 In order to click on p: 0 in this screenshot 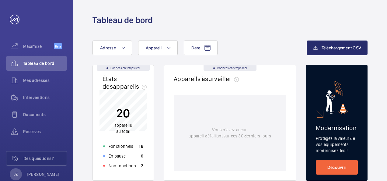, I will do `click(142, 156)`.